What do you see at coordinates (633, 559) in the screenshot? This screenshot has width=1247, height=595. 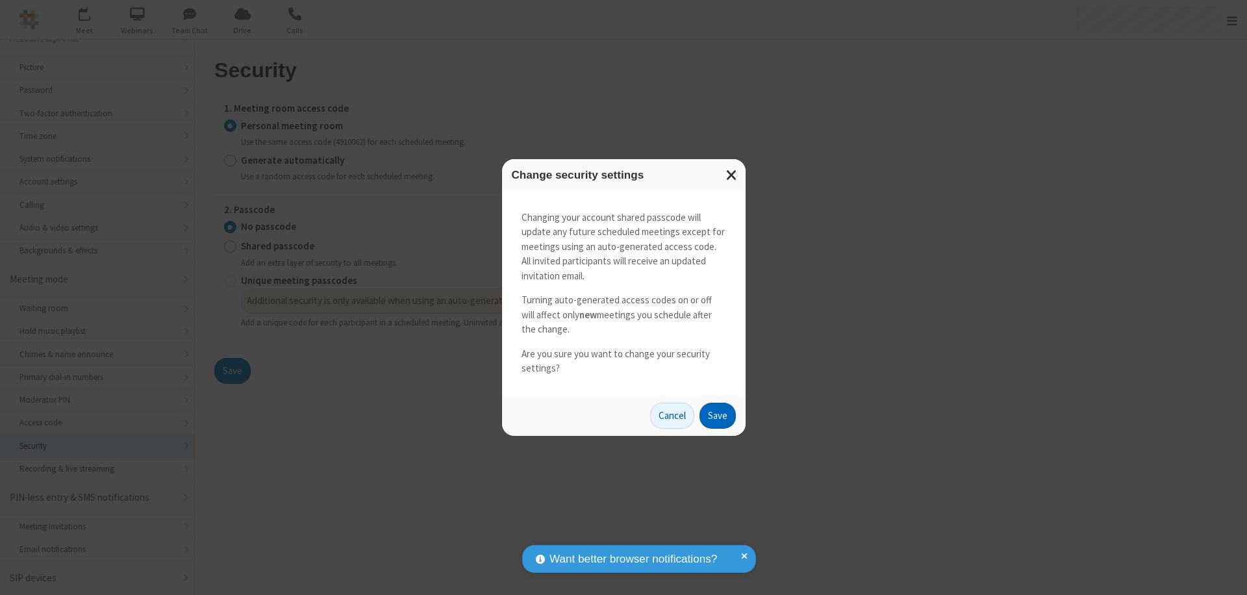 I see `span: Want better browser notifications?` at bounding box center [633, 559].